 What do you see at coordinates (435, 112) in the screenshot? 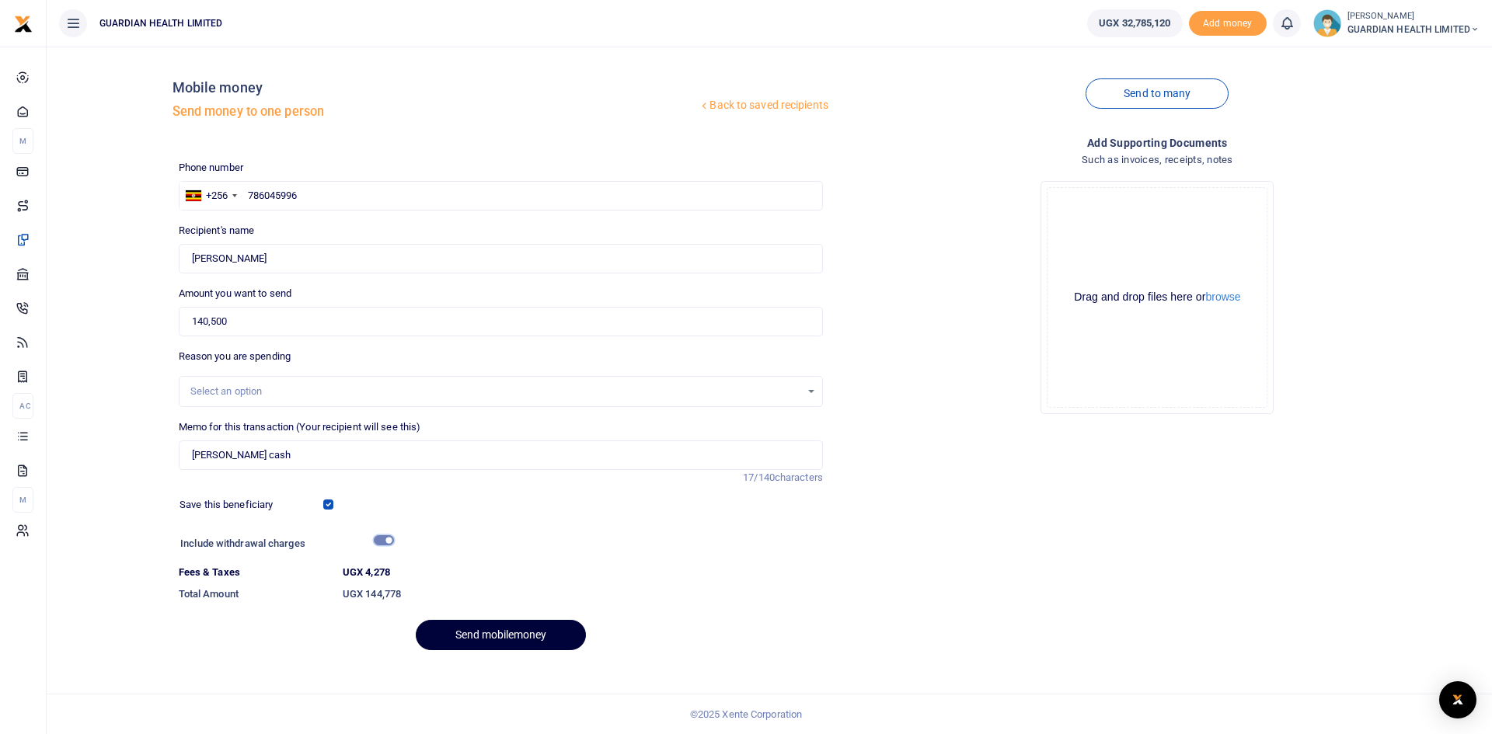
I see `h5: Send money to one person` at bounding box center [435, 112].